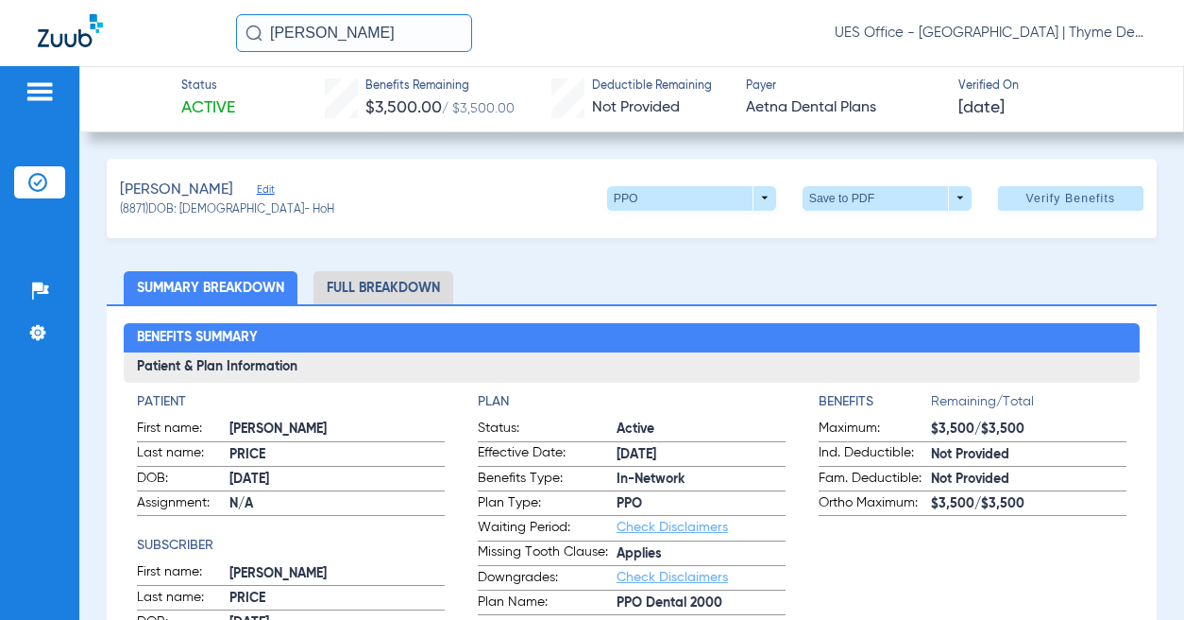 This screenshot has width=1184, height=620. I want to click on span: Effective Date:, so click(547, 454).